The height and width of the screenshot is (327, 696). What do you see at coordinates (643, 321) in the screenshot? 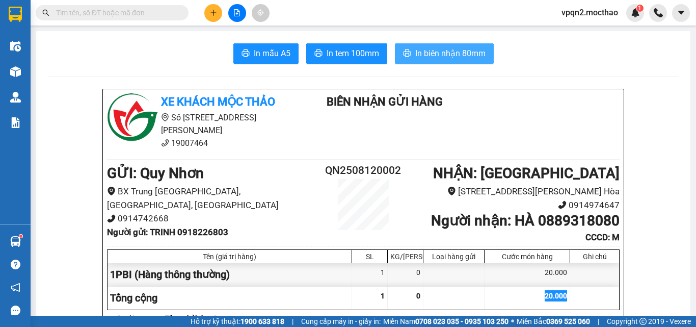
I see `span: copyright` at bounding box center [643, 321].